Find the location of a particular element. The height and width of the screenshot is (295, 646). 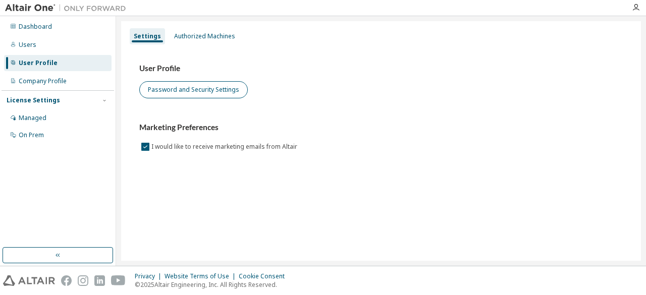

div: Dashboard is located at coordinates (35, 27).